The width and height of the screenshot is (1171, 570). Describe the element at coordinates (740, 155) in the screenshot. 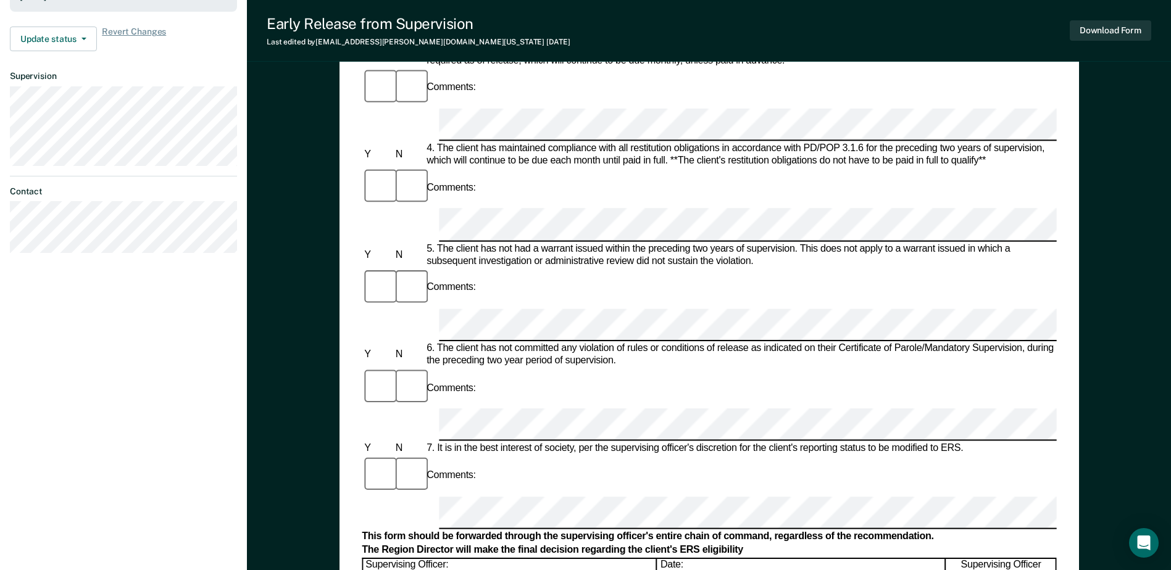

I see `div: 4. The client has maintained compliance with all restitution obligations in accordance with PD/PO...` at that location.